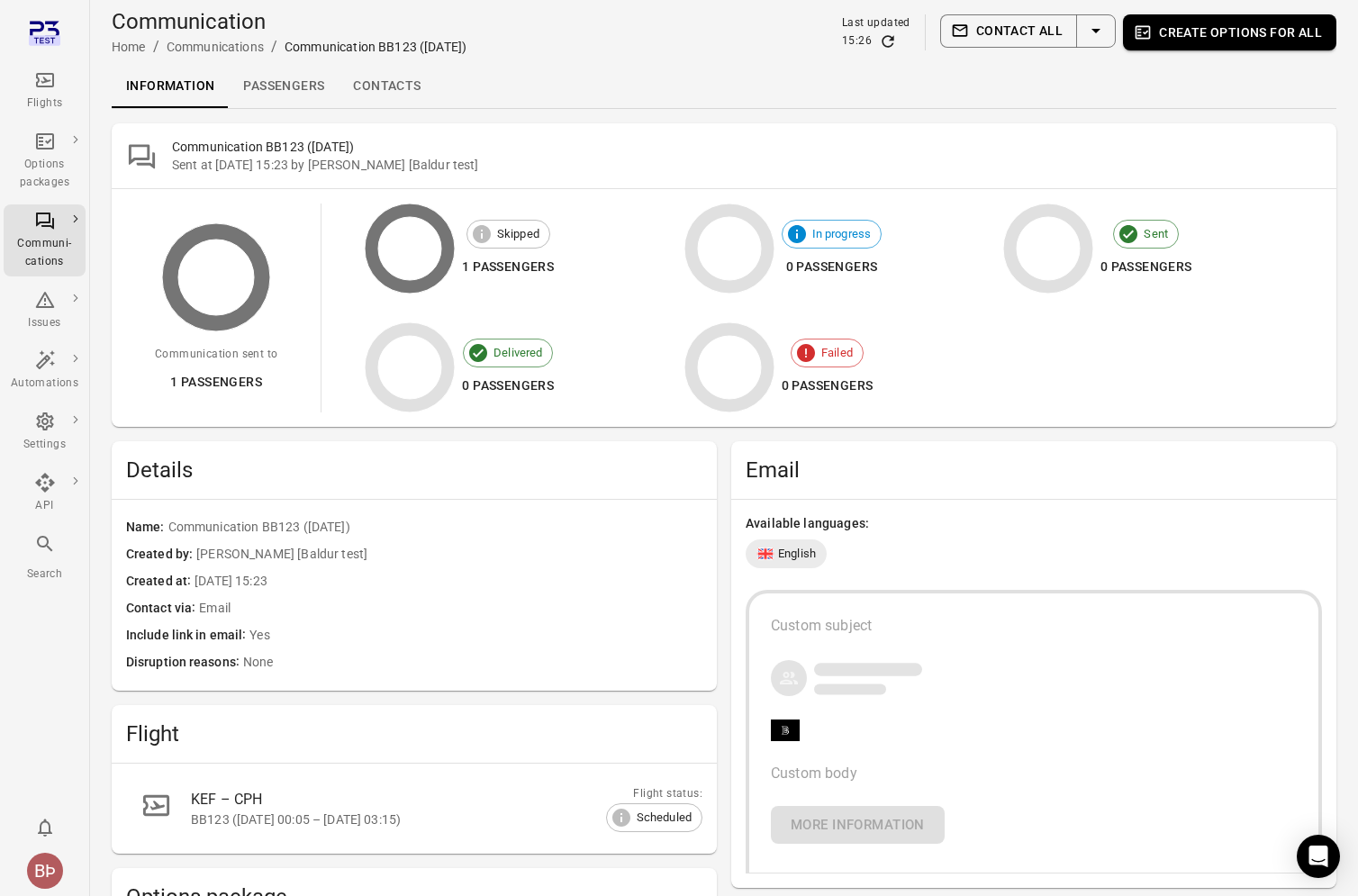 The height and width of the screenshot is (896, 1358). I want to click on div: KEF – CPH, so click(425, 800).